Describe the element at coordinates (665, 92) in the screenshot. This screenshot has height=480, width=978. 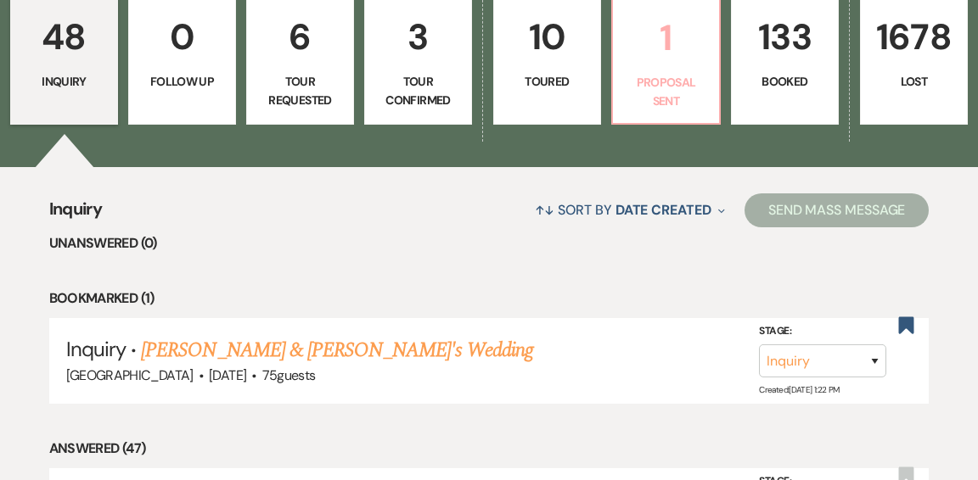
I see `p: Proposal Sent` at that location.